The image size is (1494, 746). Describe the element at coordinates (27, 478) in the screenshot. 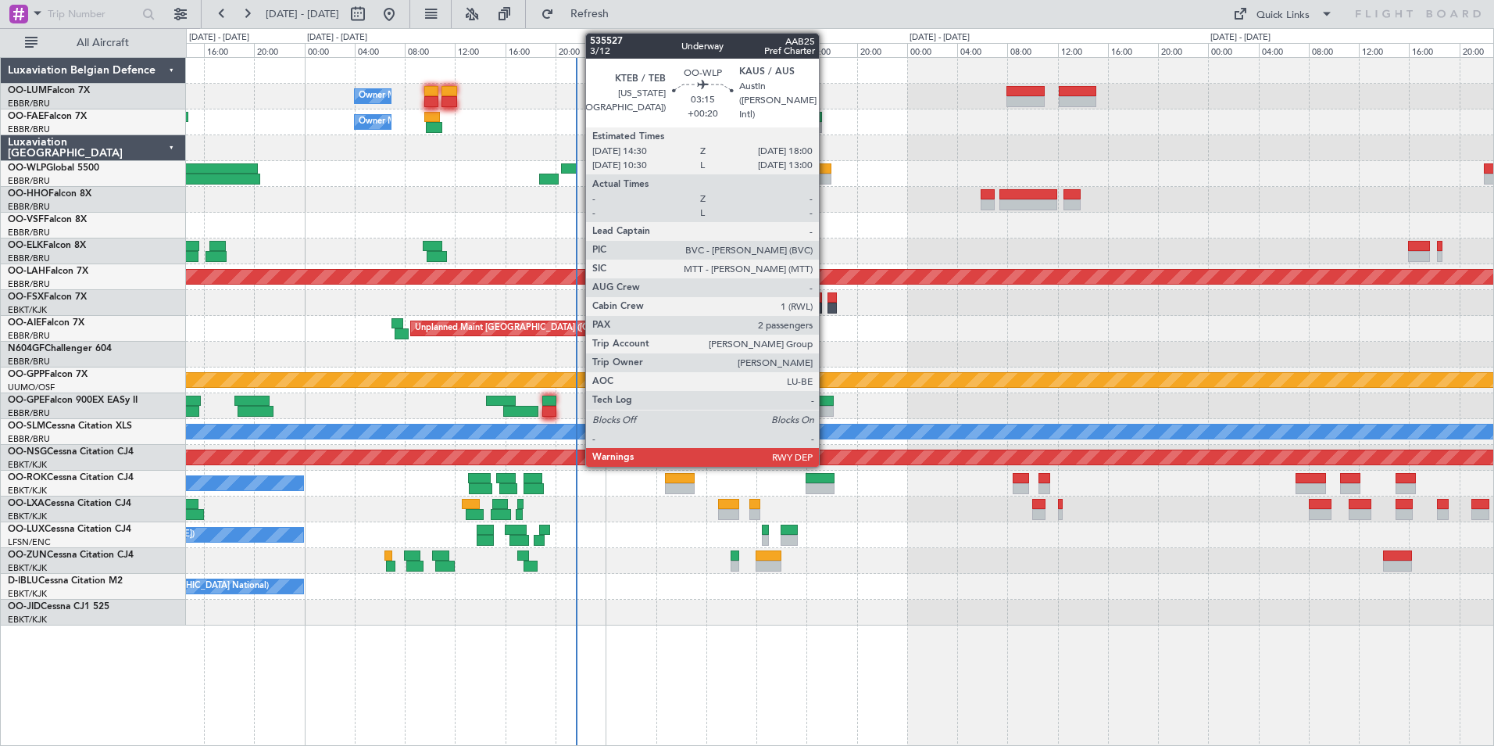

I see `span: OO-ROK` at that location.